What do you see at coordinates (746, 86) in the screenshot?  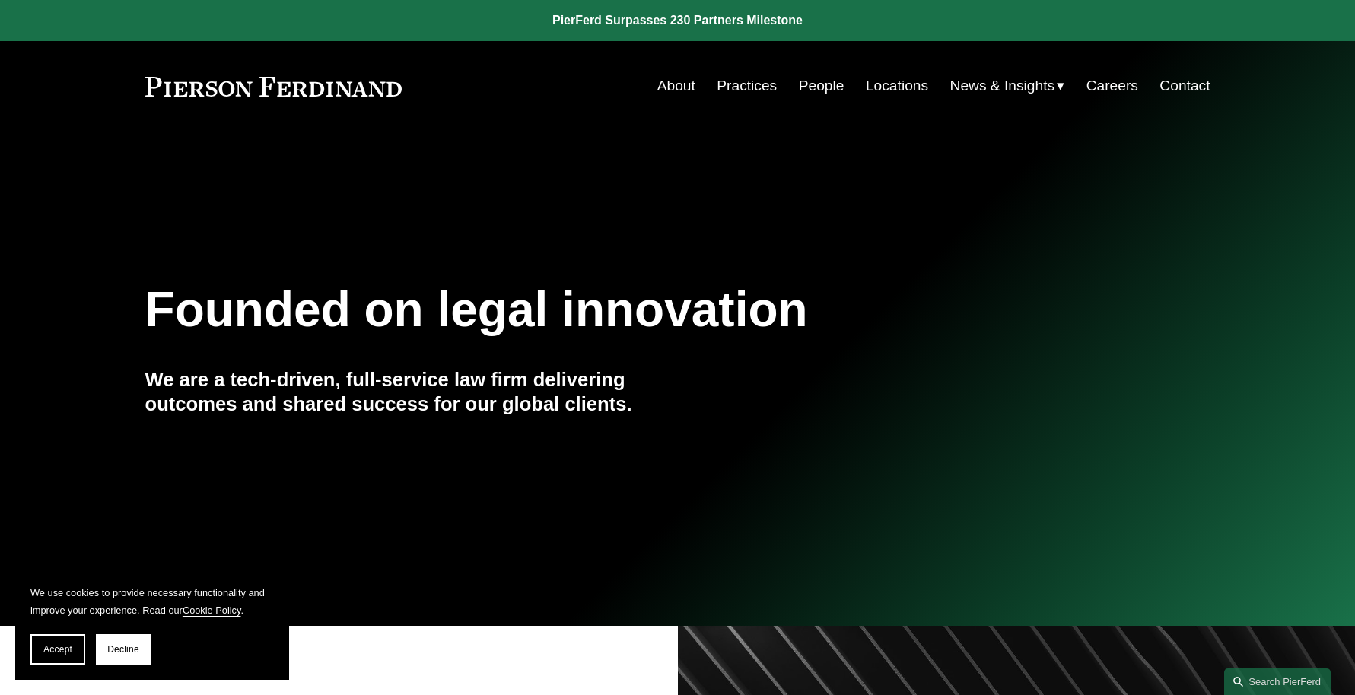 I see `a: Practices` at bounding box center [746, 86].